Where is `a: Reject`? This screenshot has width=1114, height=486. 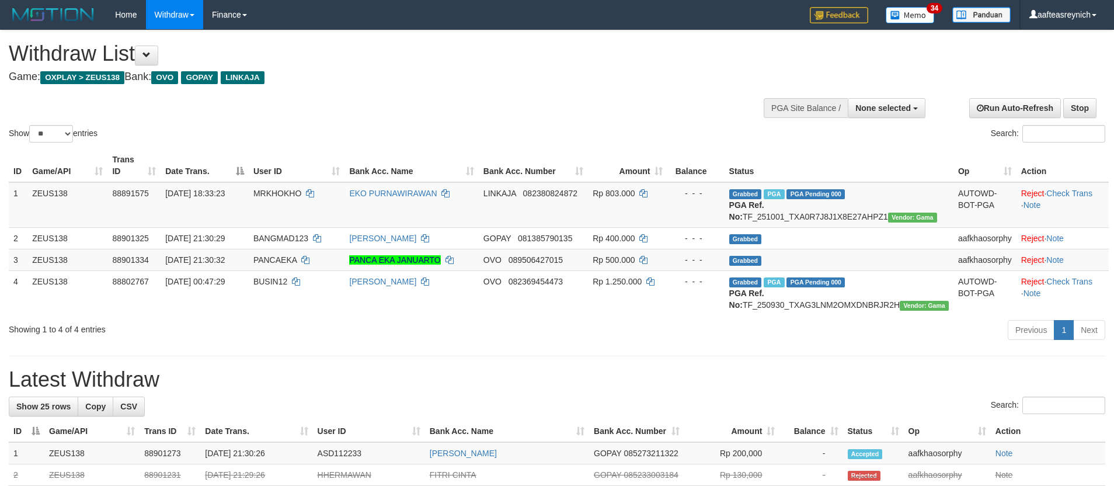
a: Reject is located at coordinates (1032, 193).